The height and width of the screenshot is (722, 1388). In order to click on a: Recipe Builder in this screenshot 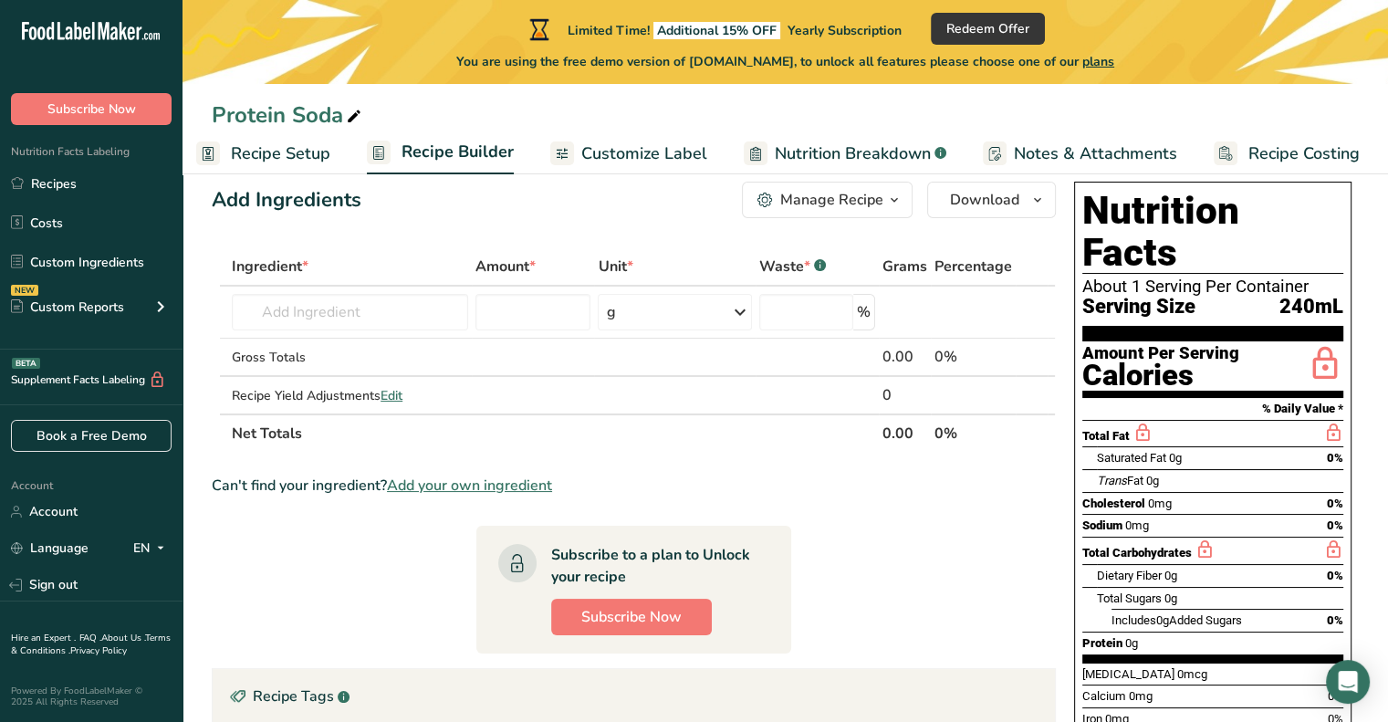, I will do `click(440, 153)`.